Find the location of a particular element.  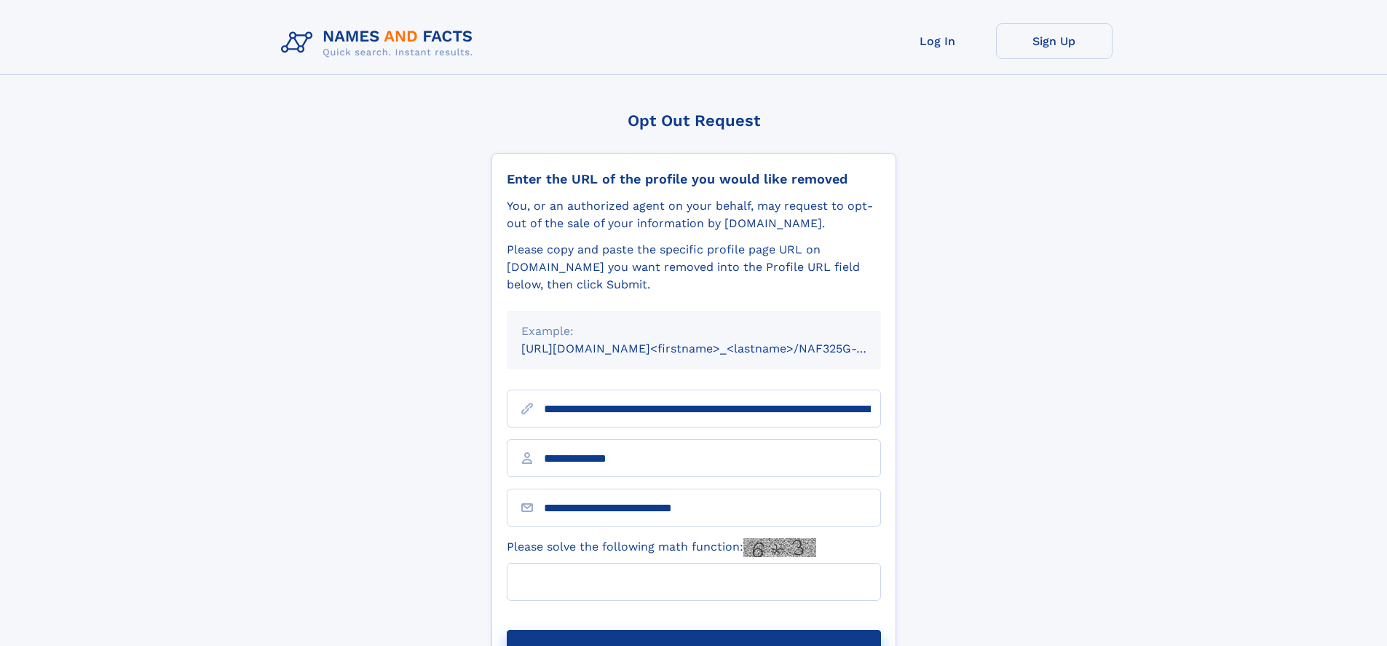

div: Enter the URL of the profile you would like removed is located at coordinates (694, 179).